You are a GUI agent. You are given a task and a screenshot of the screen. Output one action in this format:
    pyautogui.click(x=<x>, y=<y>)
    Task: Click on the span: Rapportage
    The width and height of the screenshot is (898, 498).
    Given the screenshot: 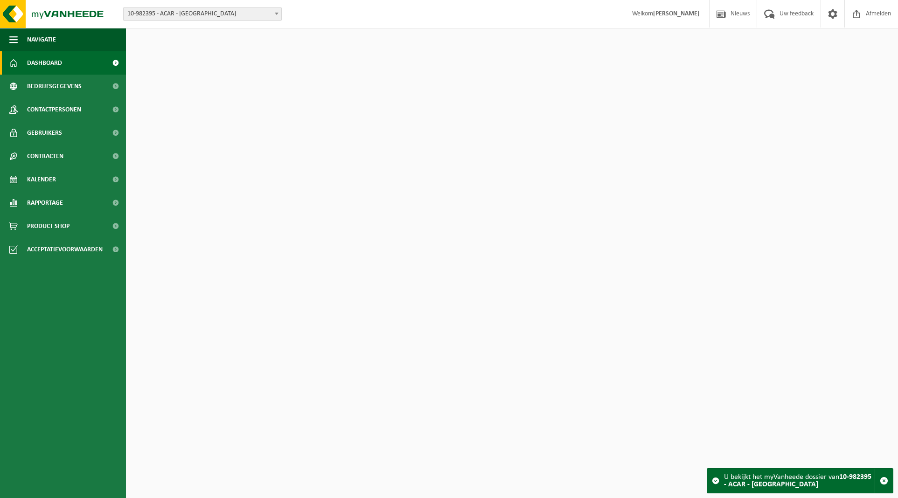 What is the action you would take?
    pyautogui.click(x=45, y=203)
    